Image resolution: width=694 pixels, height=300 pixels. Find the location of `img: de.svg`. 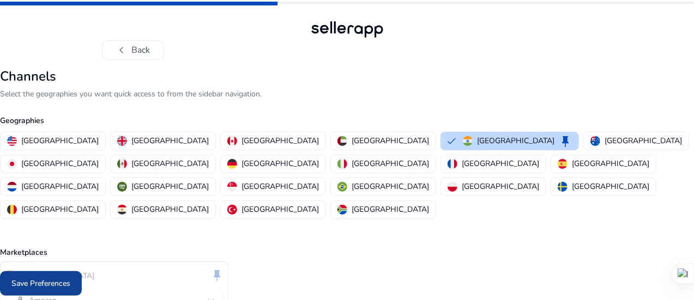

img: de.svg is located at coordinates (232, 164).